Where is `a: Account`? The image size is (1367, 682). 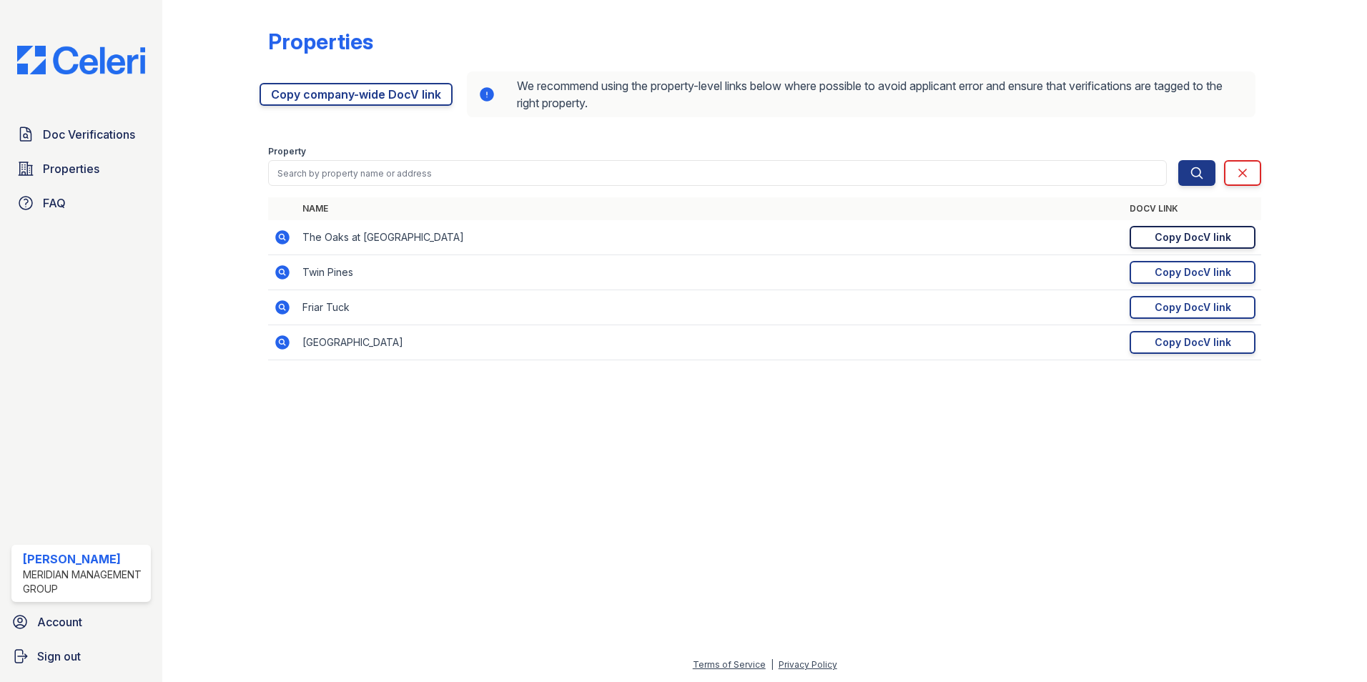
a: Account is located at coordinates (81, 622).